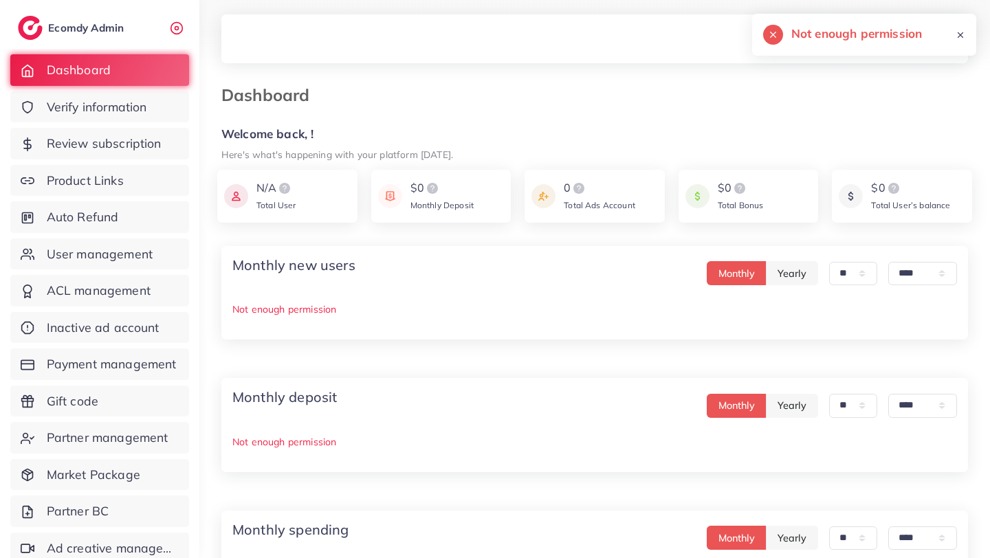 Image resolution: width=990 pixels, height=558 pixels. I want to click on a: Partner management, so click(100, 438).